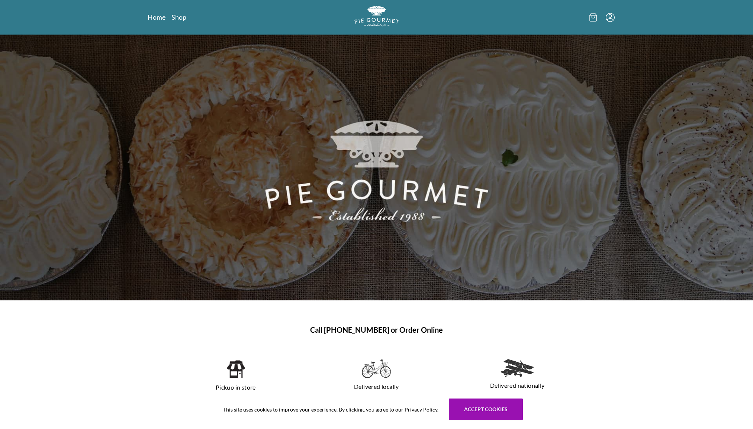 This screenshot has width=753, height=429. Describe the element at coordinates (235, 369) in the screenshot. I see `img: pickup in store` at that location.